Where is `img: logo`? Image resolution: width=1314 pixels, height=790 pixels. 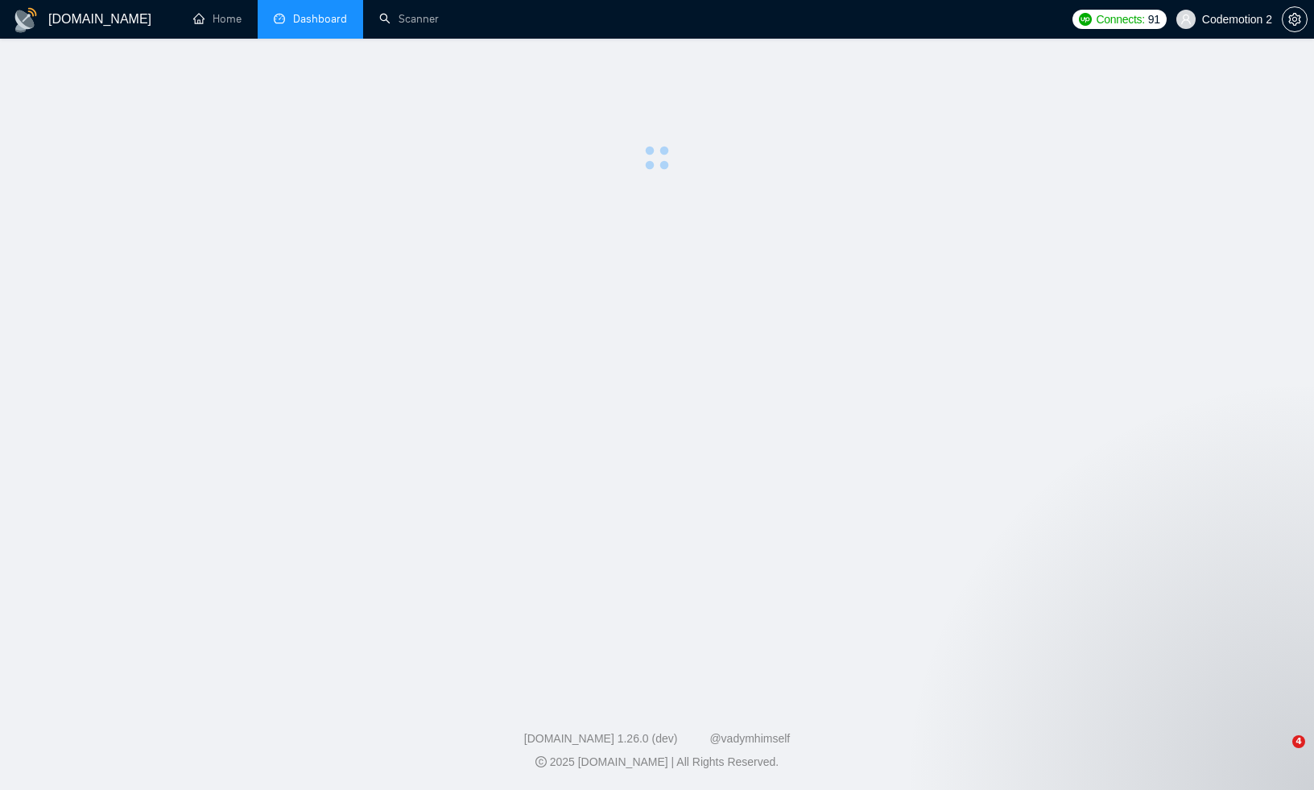
img: logo is located at coordinates (26, 20).